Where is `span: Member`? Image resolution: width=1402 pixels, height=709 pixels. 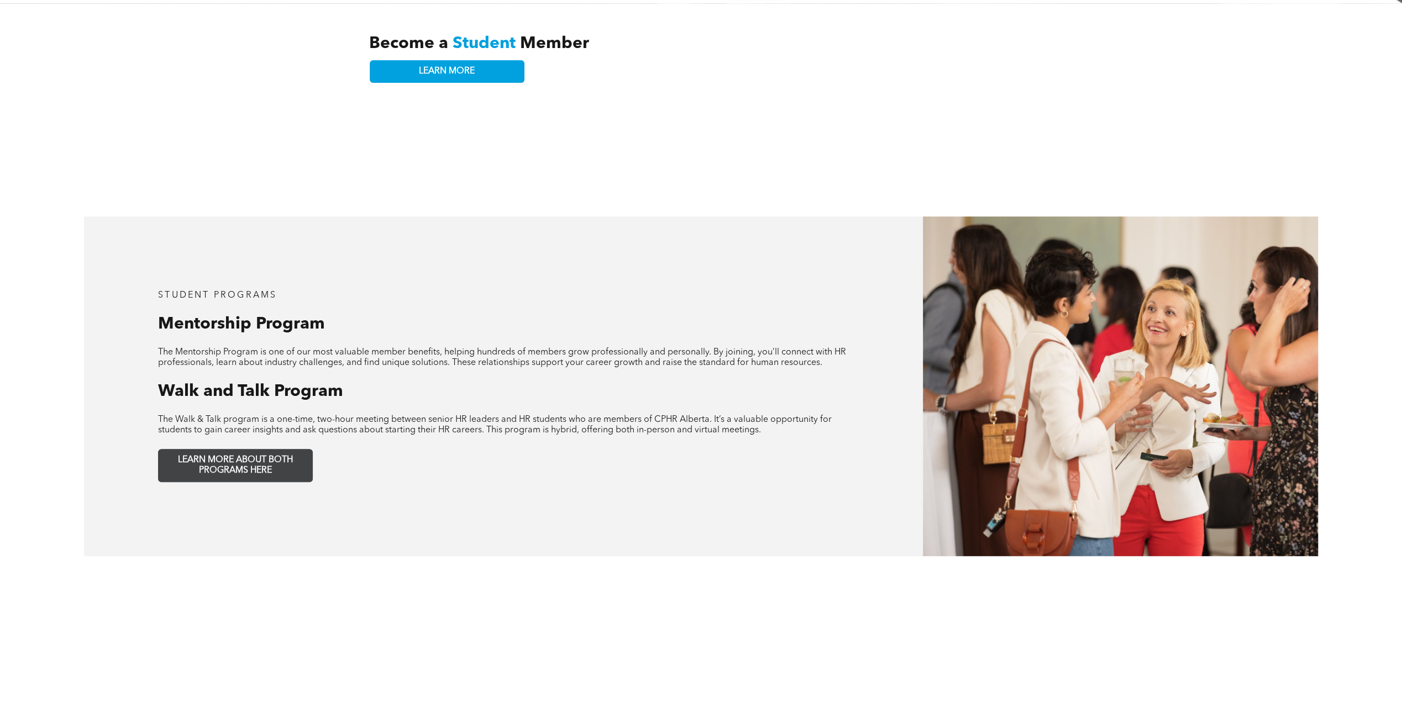 span: Member is located at coordinates (554, 44).